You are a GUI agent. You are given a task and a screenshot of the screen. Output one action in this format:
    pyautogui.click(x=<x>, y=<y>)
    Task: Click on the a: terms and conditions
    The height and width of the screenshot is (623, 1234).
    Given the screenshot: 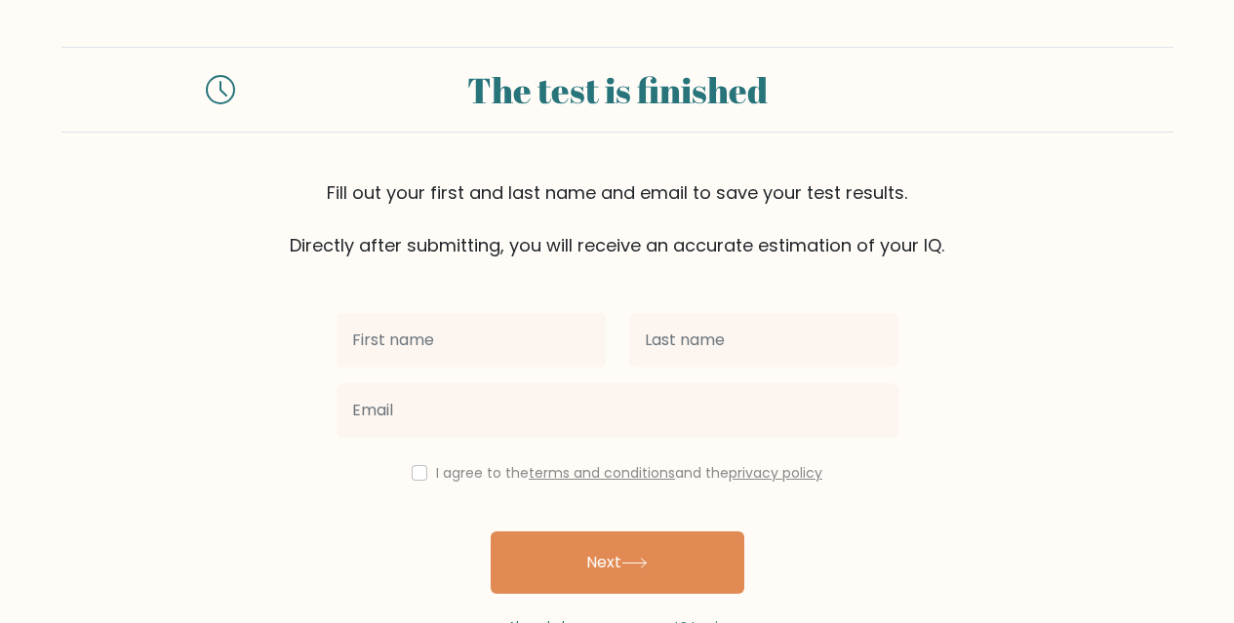 What is the action you would take?
    pyautogui.click(x=602, y=473)
    